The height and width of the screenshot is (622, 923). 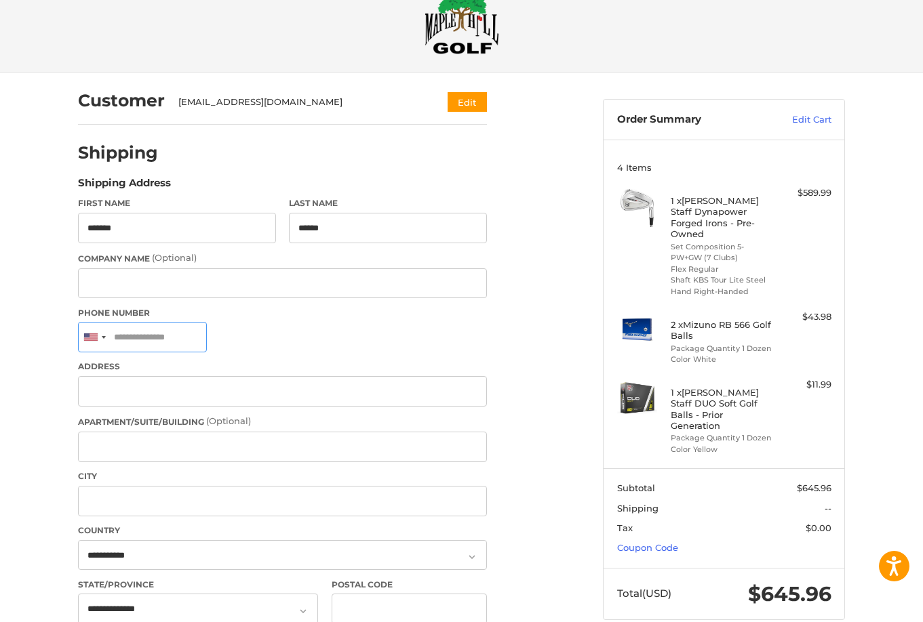 I want to click on div: $11.99, so click(x=804, y=385).